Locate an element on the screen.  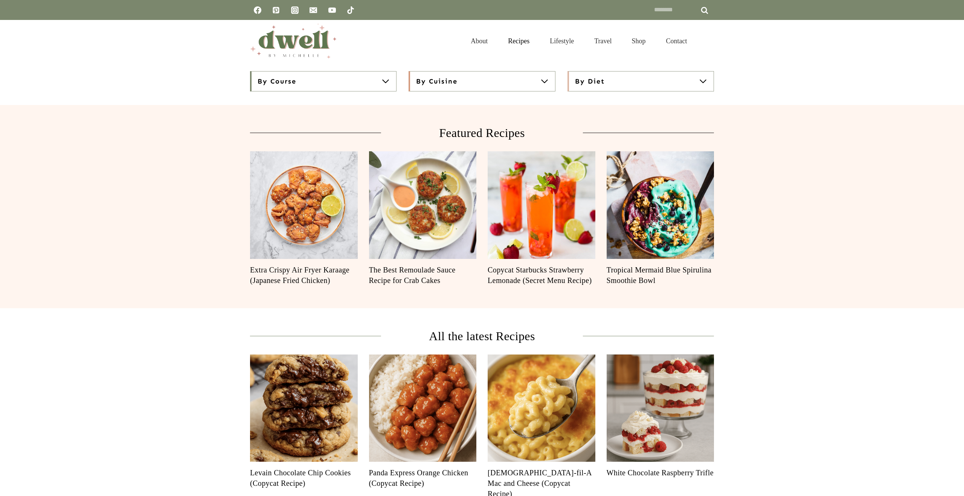
a: DWELL by michelle is located at coordinates (293, 41).